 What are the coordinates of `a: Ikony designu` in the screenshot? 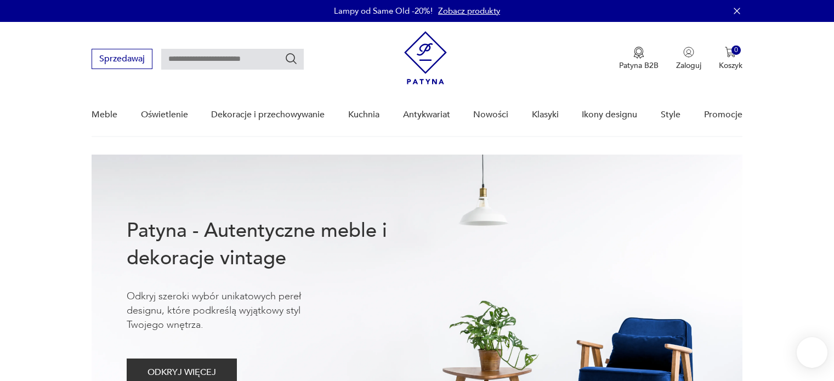 It's located at (609, 115).